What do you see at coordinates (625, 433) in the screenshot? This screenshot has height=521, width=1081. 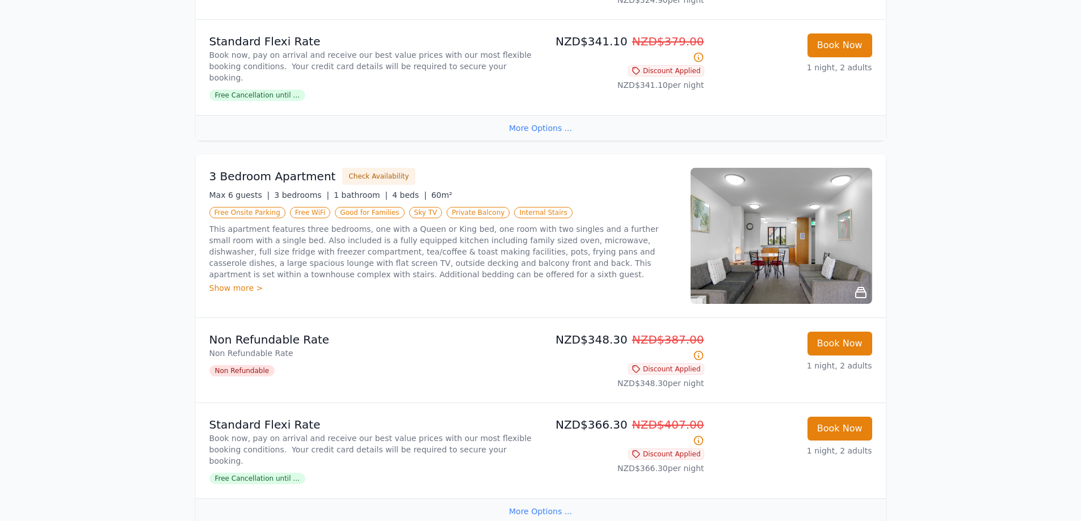 I see `p: NZD$366.30` at bounding box center [625, 433].